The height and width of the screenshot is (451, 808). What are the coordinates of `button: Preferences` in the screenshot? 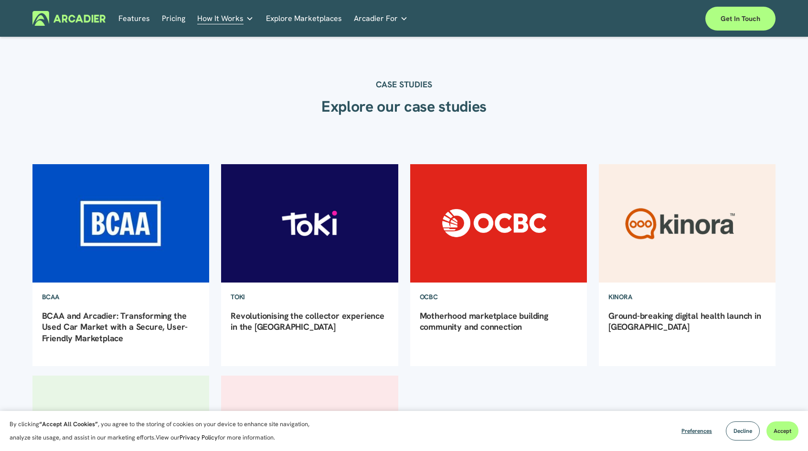 It's located at (697, 431).